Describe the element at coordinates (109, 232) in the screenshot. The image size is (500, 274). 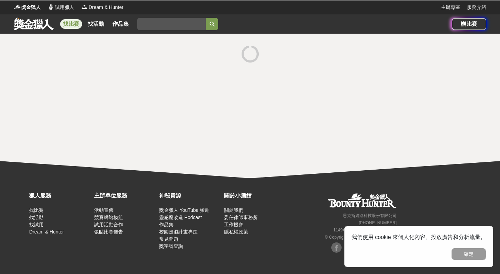
I see `a: 張貼比賽佈告` at that location.